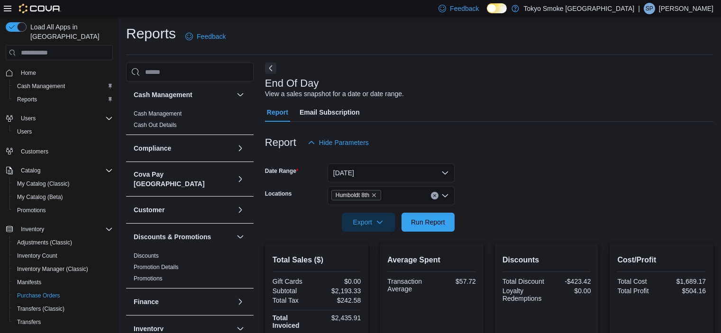 Image resolution: width=721 pixels, height=333 pixels. Describe the element at coordinates (24, 132) in the screenshot. I see `a: Users` at that location.